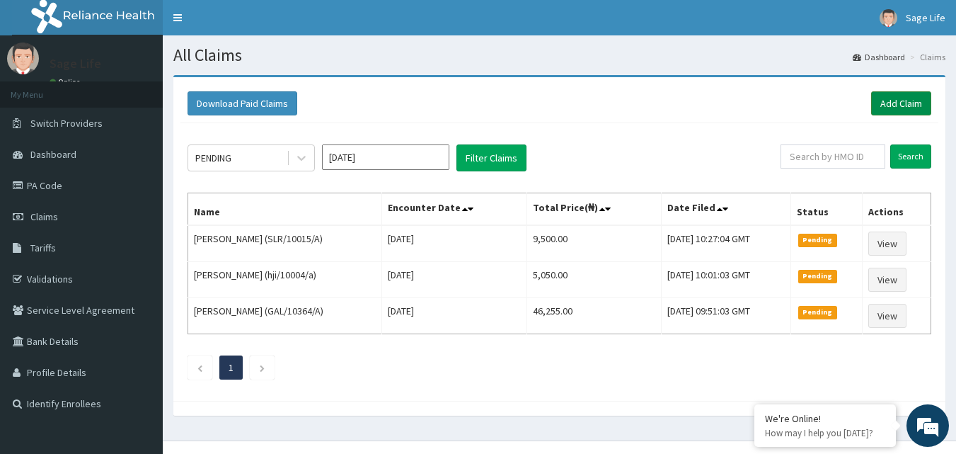  Describe the element at coordinates (386, 157) in the screenshot. I see `input: Select Month and Year` at that location.